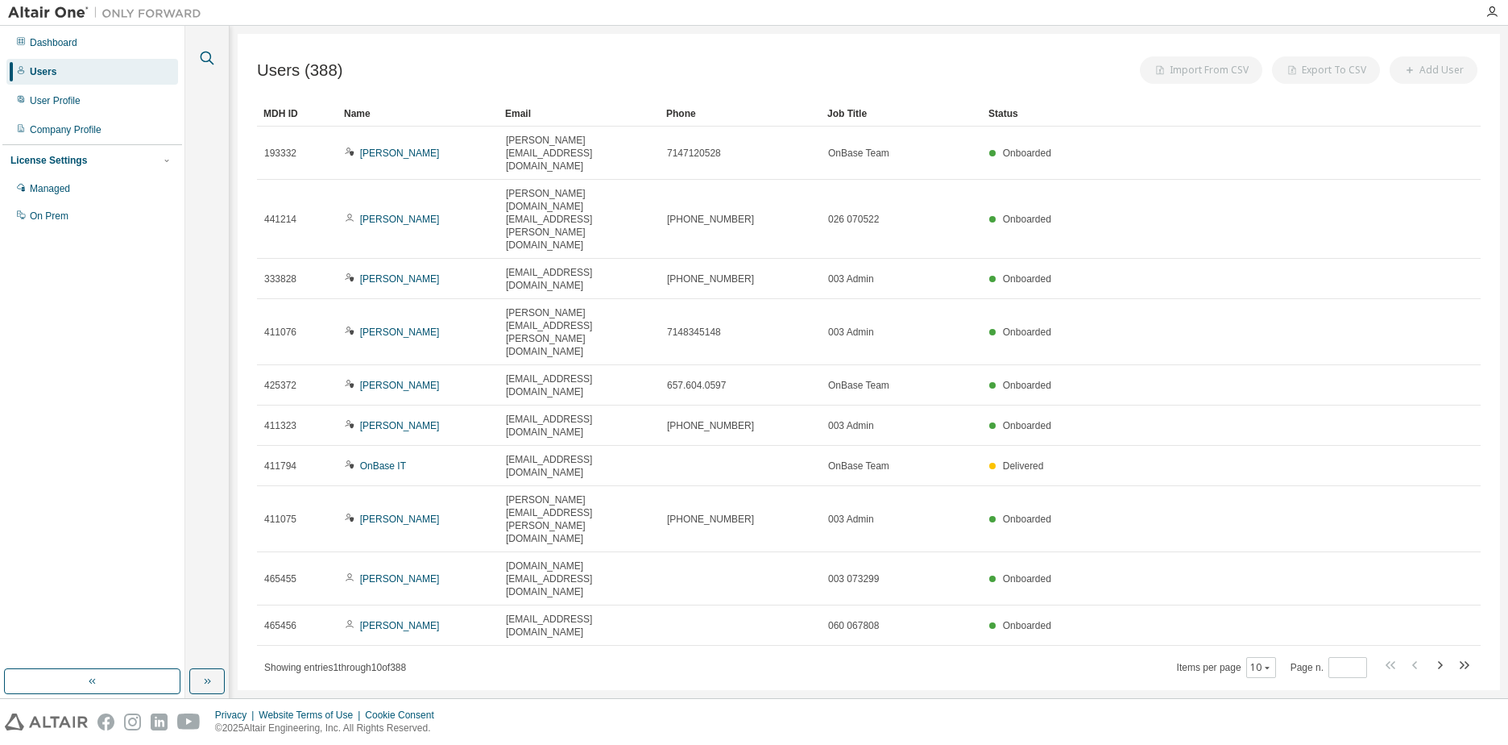  I want to click on span: Showing entries 1 through 10 of 388, so click(335, 667).